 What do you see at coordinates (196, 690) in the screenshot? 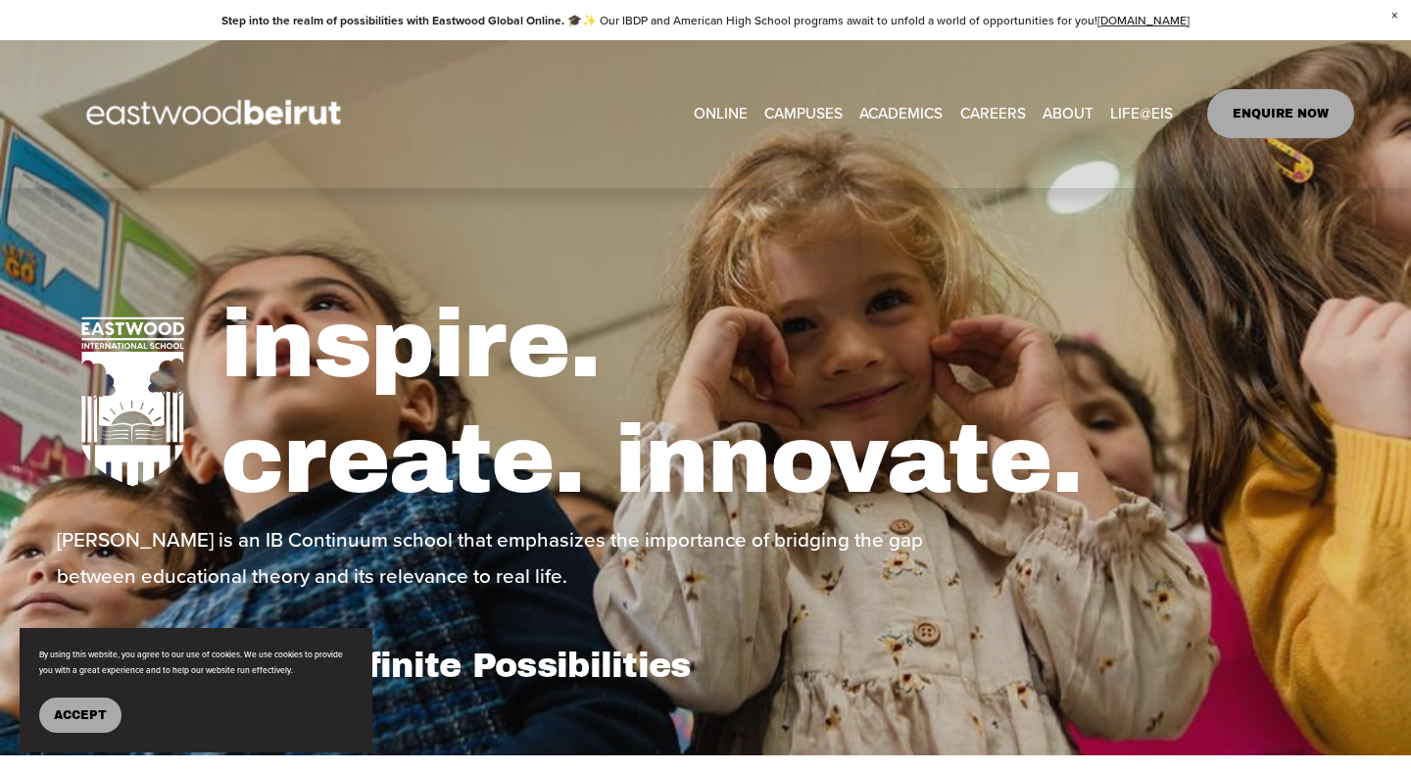
I see `section: Cookie banner` at bounding box center [196, 690].